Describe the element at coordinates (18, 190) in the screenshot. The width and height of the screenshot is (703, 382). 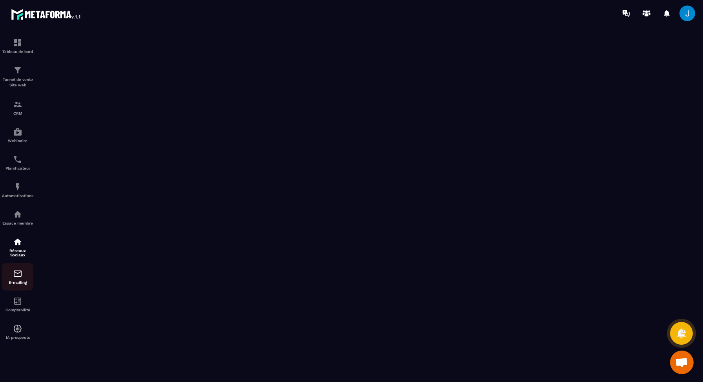
I see `a: automationsautomationsAutomatisations` at that location.